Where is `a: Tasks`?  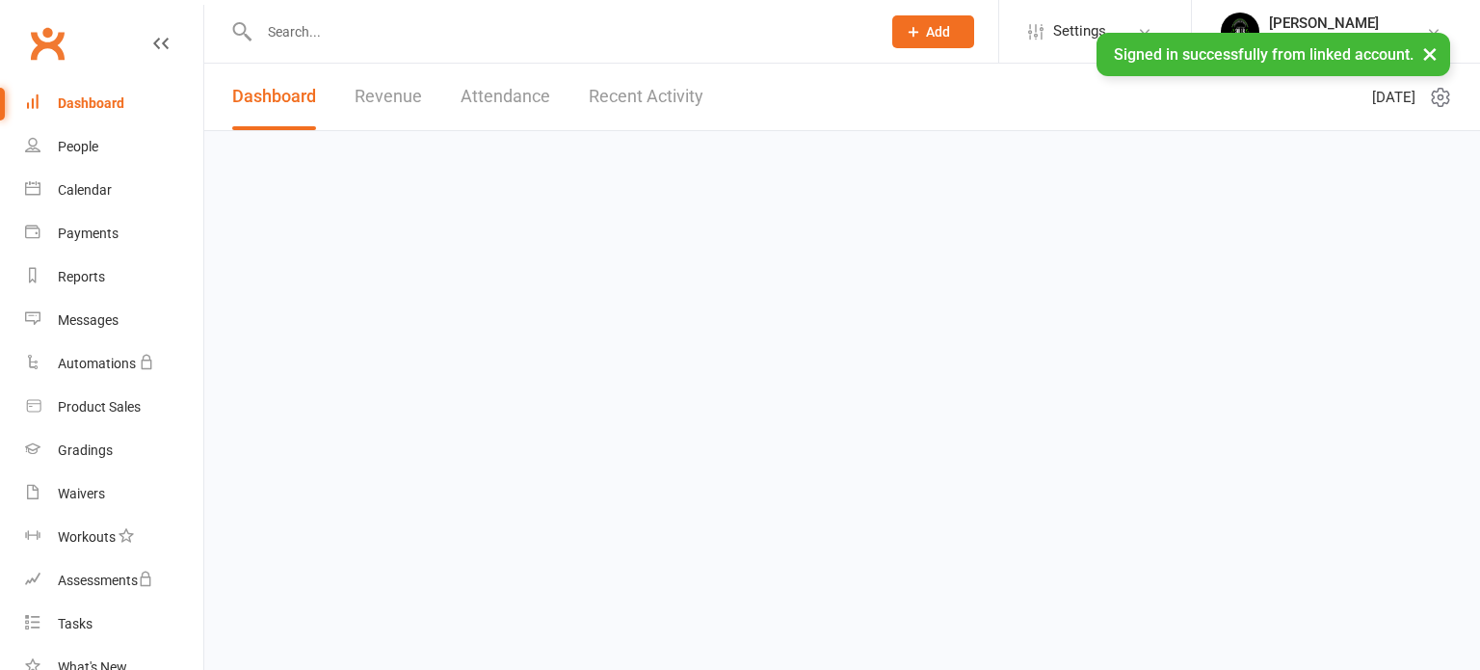
a: Tasks is located at coordinates (114, 623).